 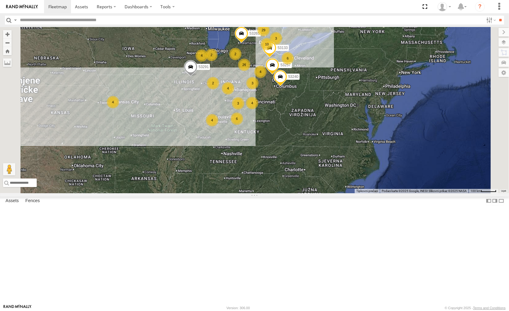 What do you see at coordinates (484, 191) in the screenshot?
I see `button: Mjerilo karte: 100 km naprema 47 piksela` at bounding box center [484, 191].